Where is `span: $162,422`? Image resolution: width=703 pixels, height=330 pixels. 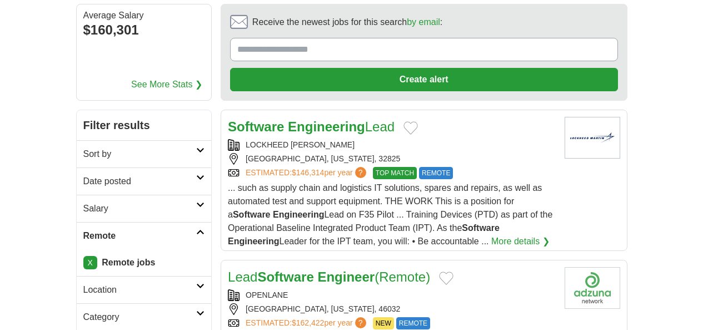
span: $162,422 is located at coordinates (308, 323).